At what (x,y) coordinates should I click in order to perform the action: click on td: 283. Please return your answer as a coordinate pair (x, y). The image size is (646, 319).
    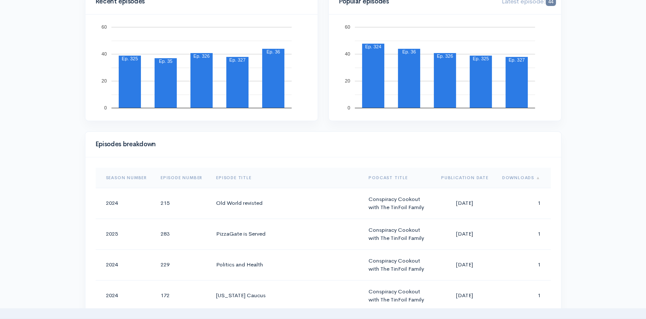
    Looking at the image, I should click on (182, 234).